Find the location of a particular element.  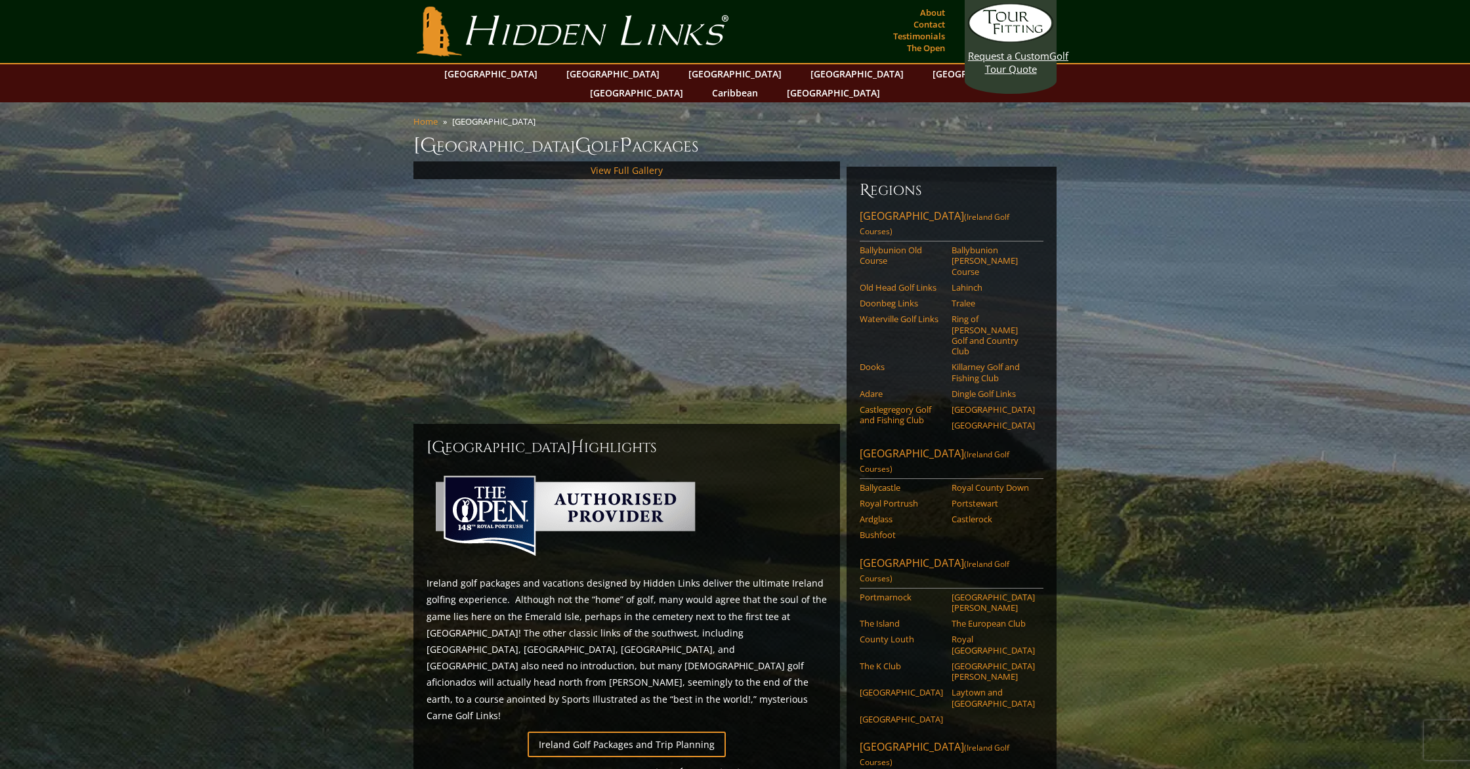

span: Request a Custom is located at coordinates (1009, 56).